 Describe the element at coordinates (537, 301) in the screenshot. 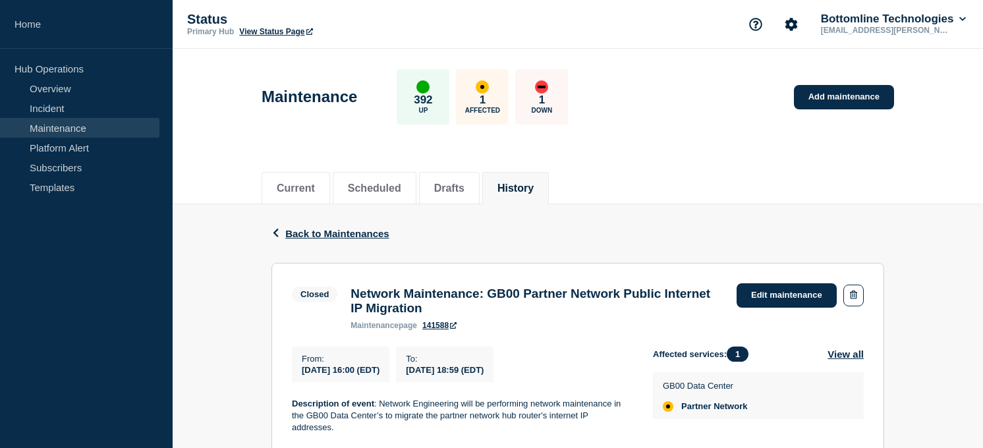

I see `h3: Network Maintenance: GB00 Partner Network Public Internet IP Migration` at that location.